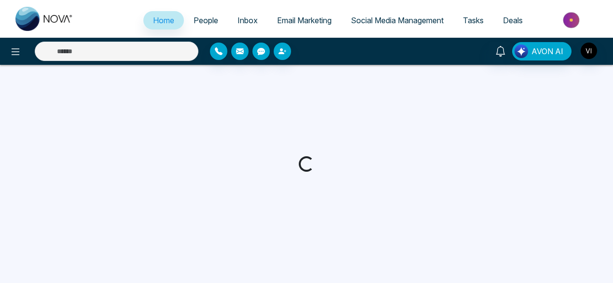 This screenshot has width=613, height=283. What do you see at coordinates (248, 20) in the screenshot?
I see `a: Inbox` at bounding box center [248, 20].